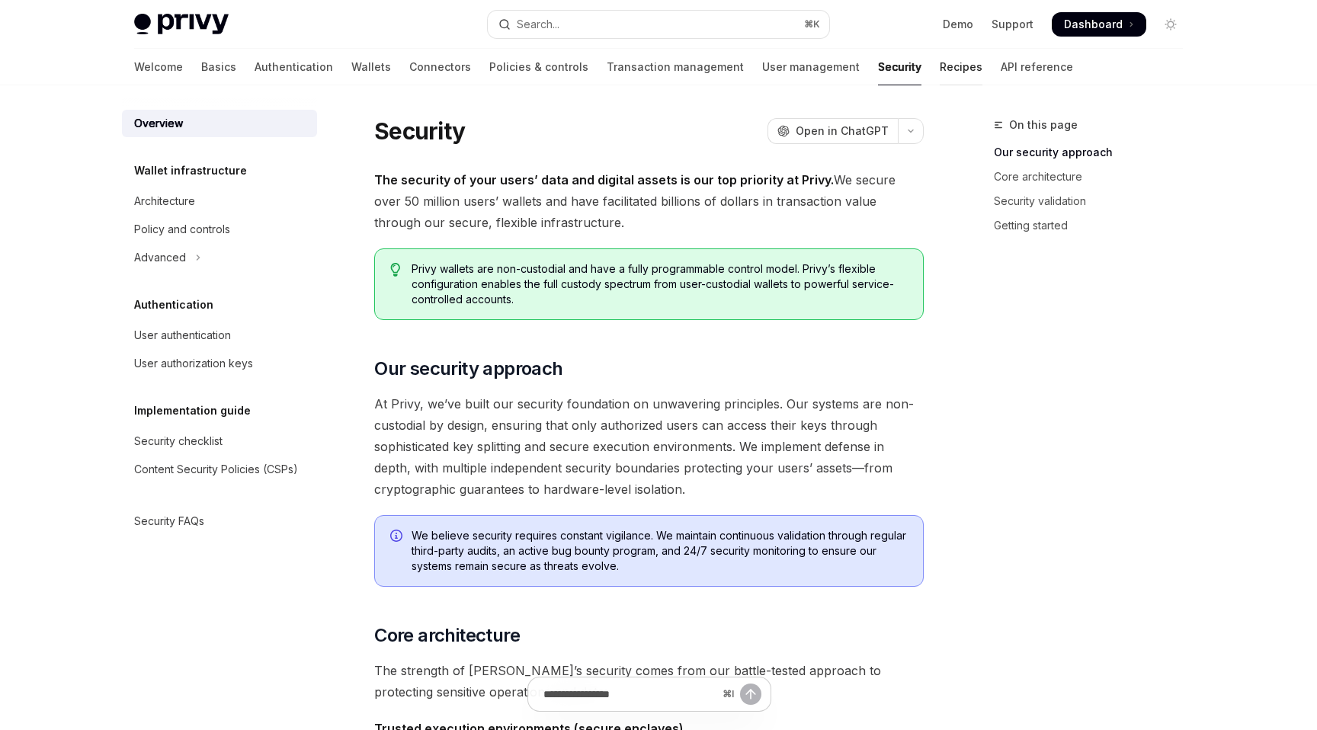  I want to click on input: Ask a question..., so click(630, 694).